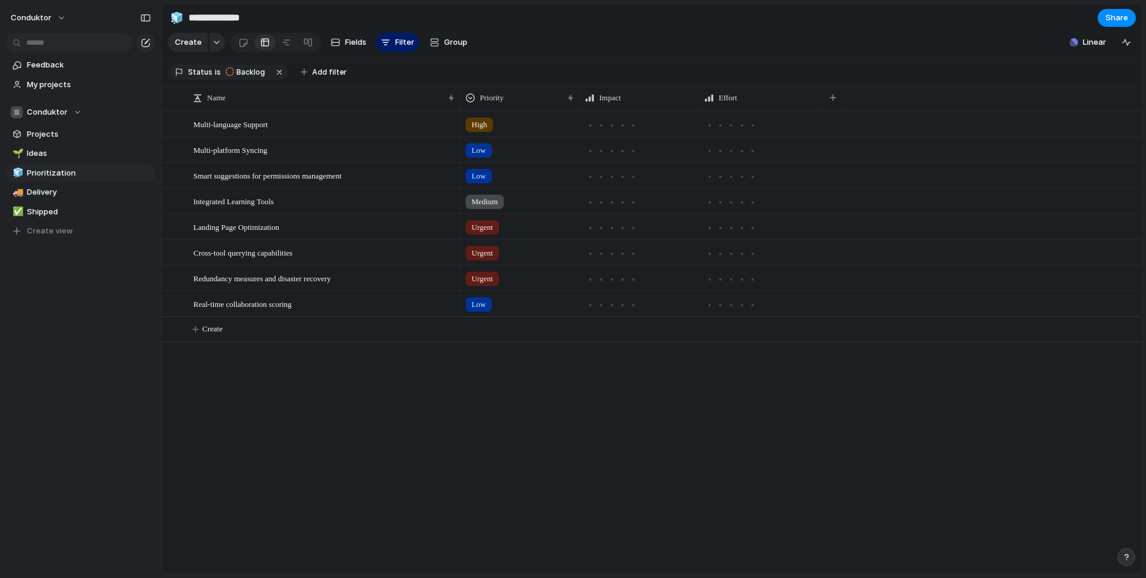 Image resolution: width=1146 pixels, height=578 pixels. Describe the element at coordinates (81, 134) in the screenshot. I see `a: Projects` at that location.